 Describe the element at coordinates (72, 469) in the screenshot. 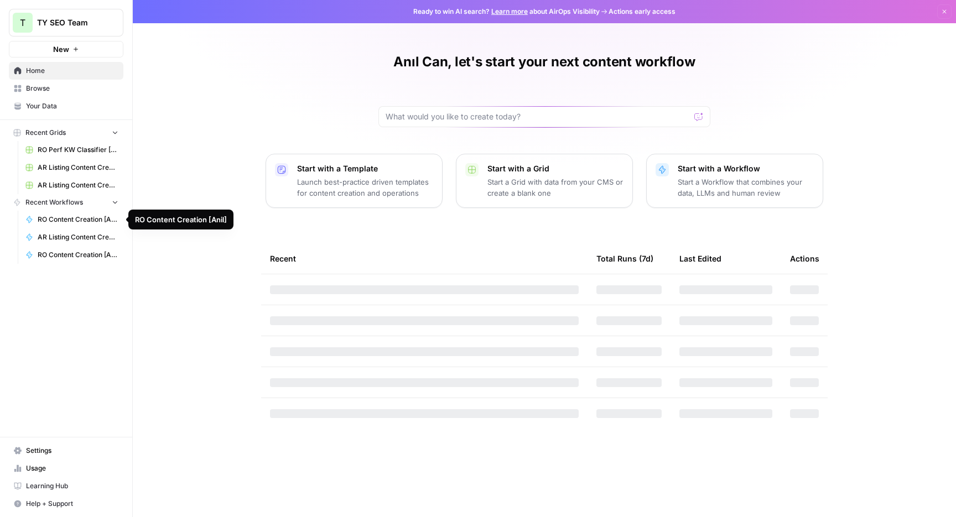

I see `span: Usage` at that location.